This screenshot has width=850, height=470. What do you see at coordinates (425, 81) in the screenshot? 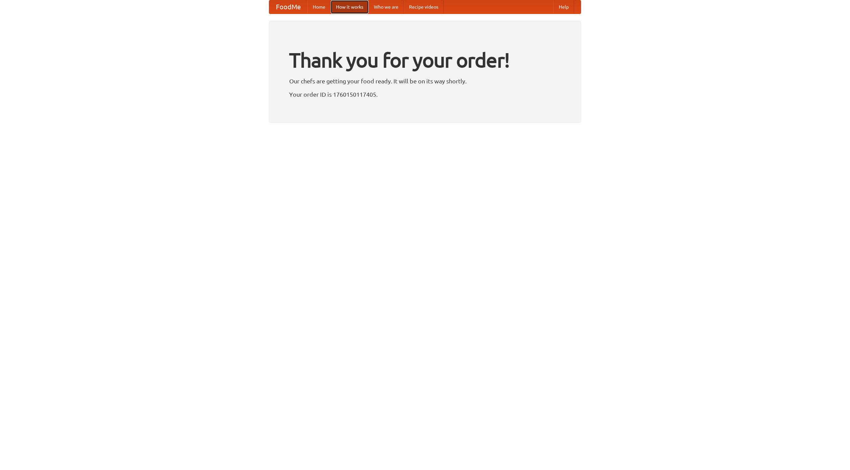
I see `p: Our chefs are getting your food ready. It will be on its way shortly.` at bounding box center [425, 81].